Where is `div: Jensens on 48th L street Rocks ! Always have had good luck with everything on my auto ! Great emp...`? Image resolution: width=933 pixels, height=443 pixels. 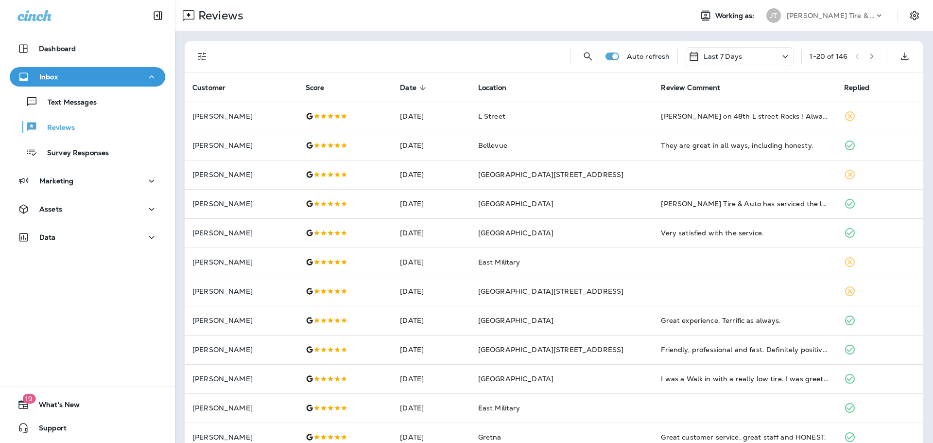
div: Jensens on 48th L street Rocks ! Always have had good luck with everything on my auto ! Great emp... is located at coordinates (744, 116).